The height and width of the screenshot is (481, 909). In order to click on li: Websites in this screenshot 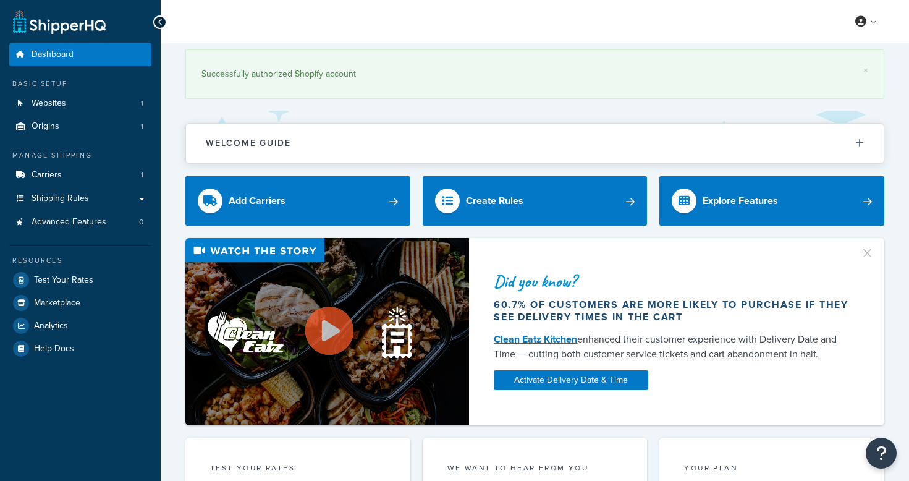, I will do `click(80, 103)`.